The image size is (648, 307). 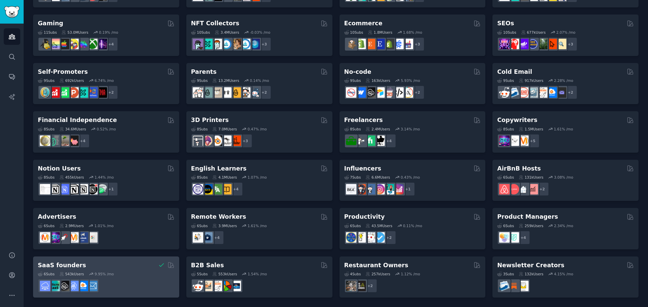 I want to click on img: forhire, so click(x=351, y=141).